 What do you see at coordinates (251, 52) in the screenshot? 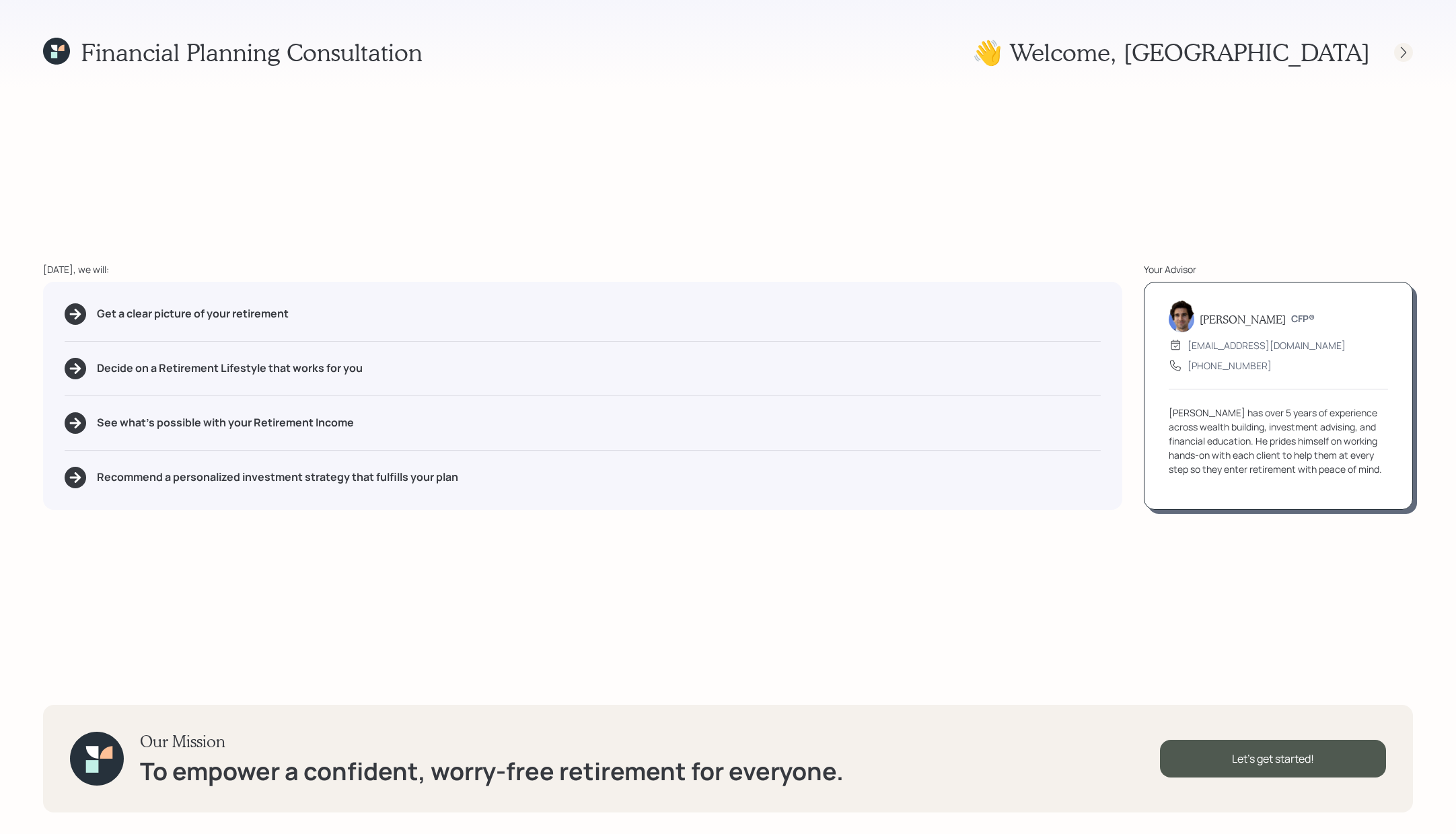
I see `h1: Financial Planning Consultation` at bounding box center [251, 52].